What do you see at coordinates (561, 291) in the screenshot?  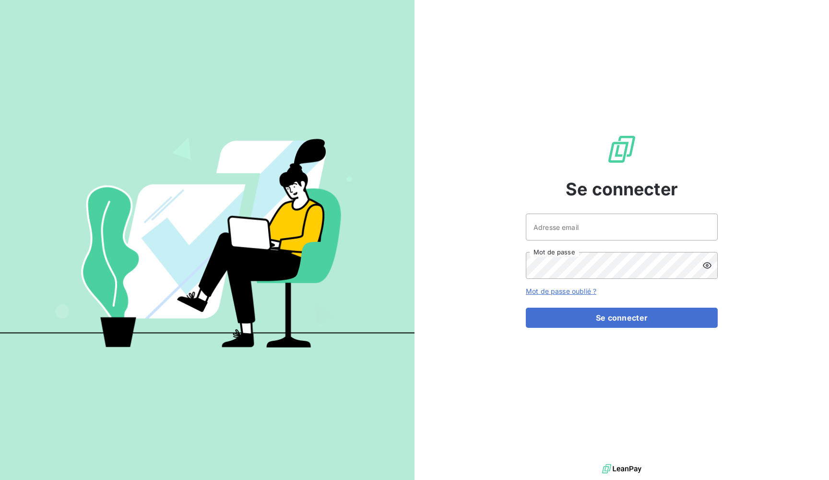 I see `a: Mot de passe oublié ?` at bounding box center [561, 291].